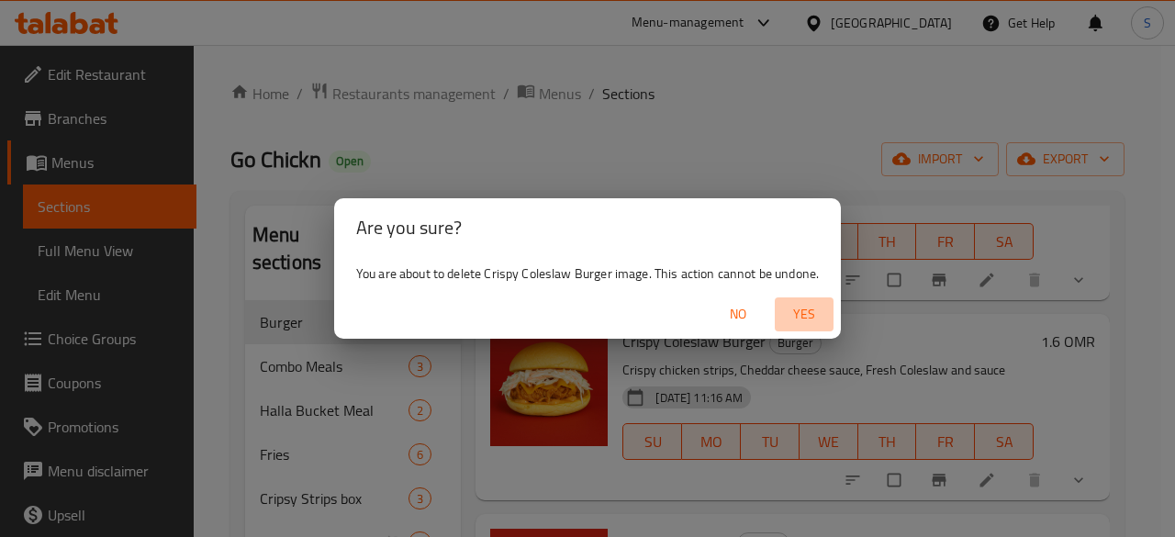 The image size is (1175, 537). Describe the element at coordinates (738, 314) in the screenshot. I see `span: No` at that location.